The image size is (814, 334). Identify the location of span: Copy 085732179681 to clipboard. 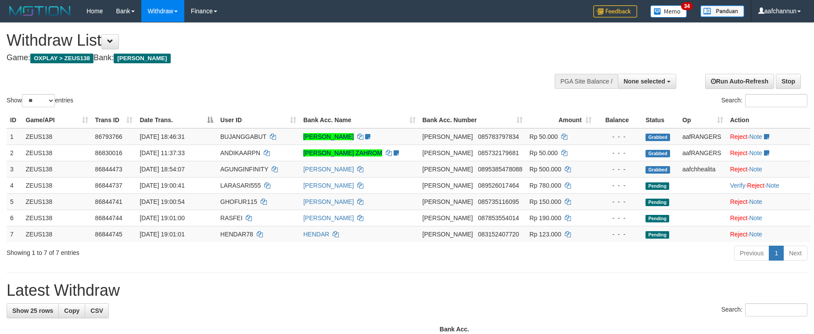
(498, 153).